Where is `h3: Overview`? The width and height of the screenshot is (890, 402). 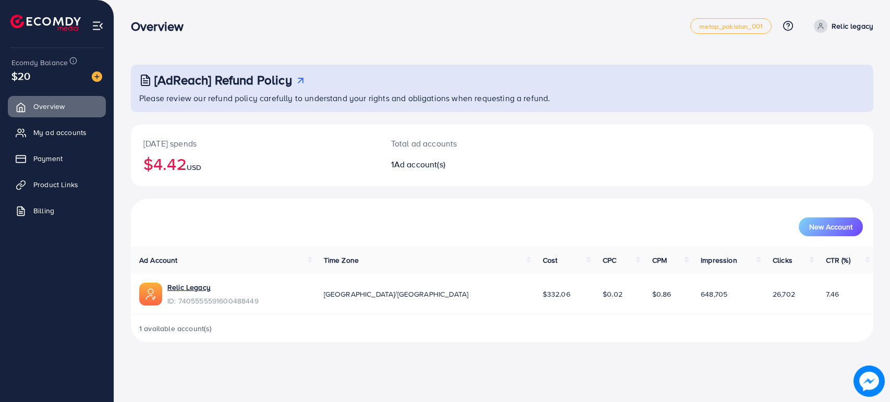
h3: Overview is located at coordinates (161, 26).